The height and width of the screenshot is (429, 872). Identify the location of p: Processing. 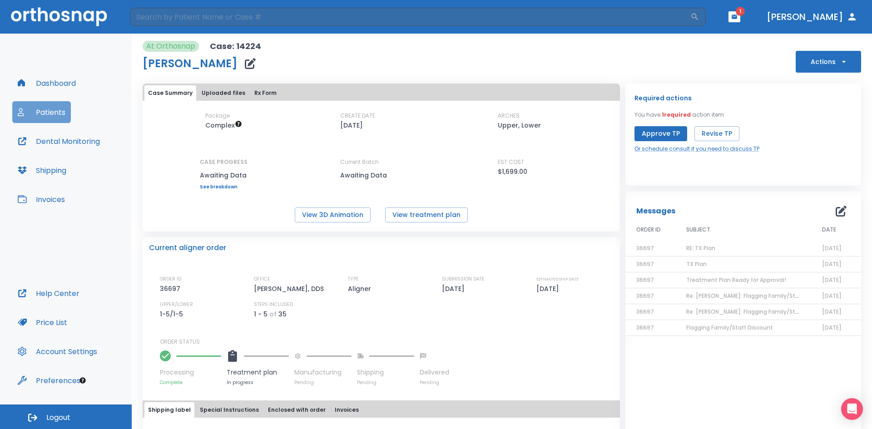
(190, 373).